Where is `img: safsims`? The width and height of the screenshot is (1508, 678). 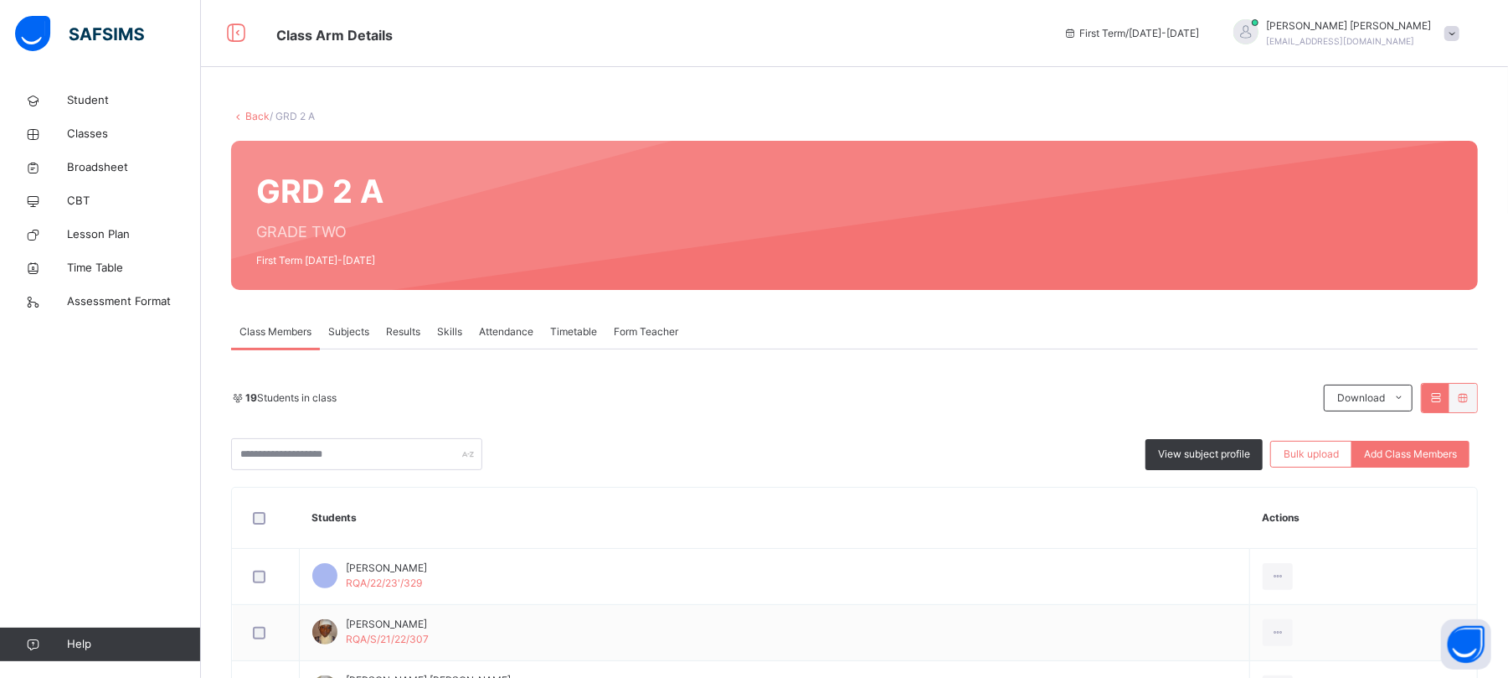 img: safsims is located at coordinates (80, 34).